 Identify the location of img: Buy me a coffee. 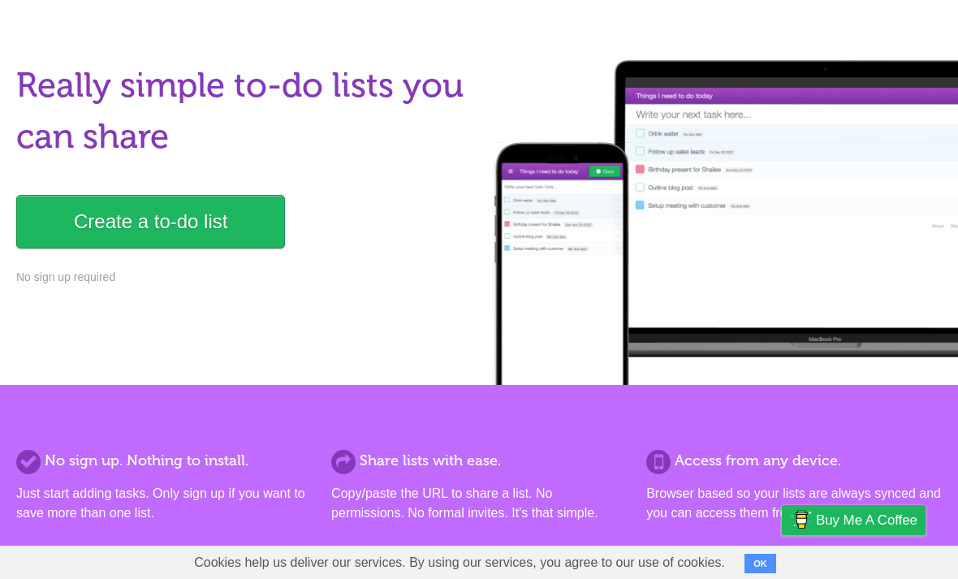
(800, 519).